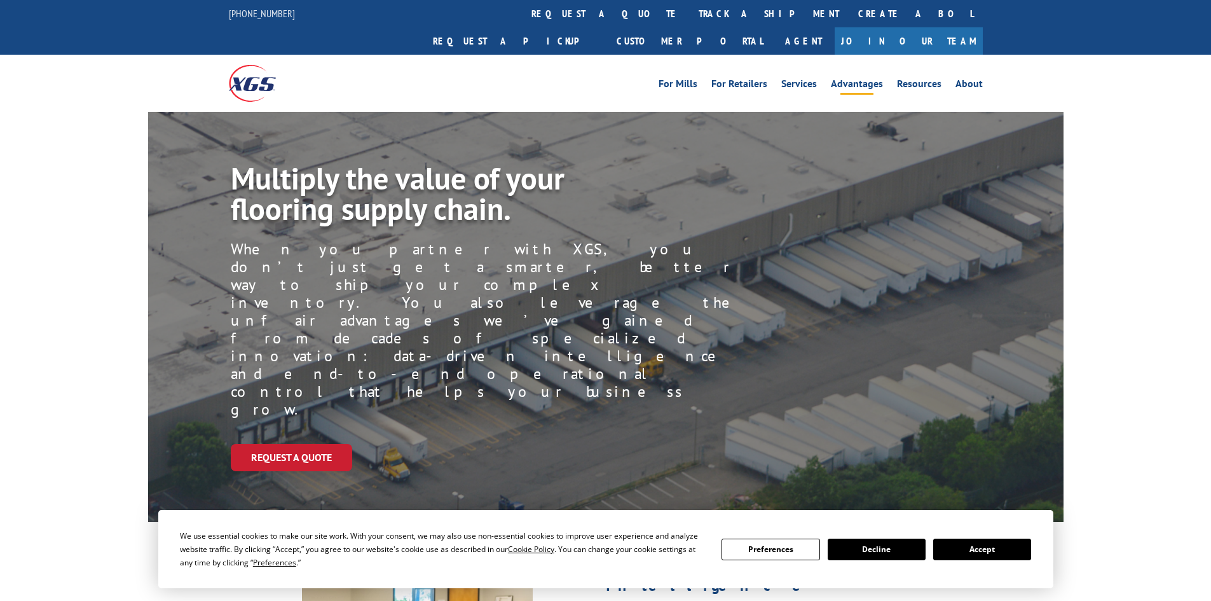 Image resolution: width=1211 pixels, height=601 pixels. I want to click on a: For Retailers, so click(739, 86).